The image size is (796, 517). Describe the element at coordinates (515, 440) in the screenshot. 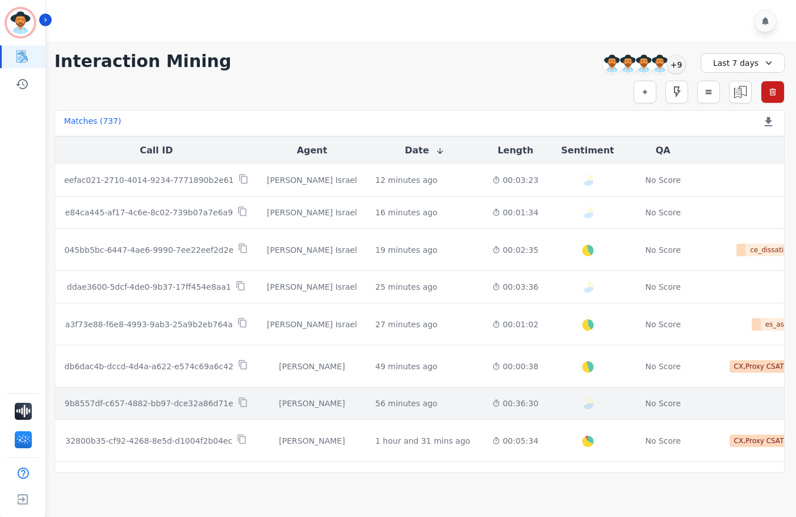

I see `div: 00:05:34` at that location.